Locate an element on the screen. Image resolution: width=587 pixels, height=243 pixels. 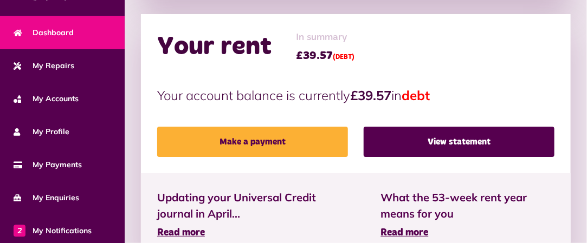
a: Make a payment is located at coordinates (253, 142).